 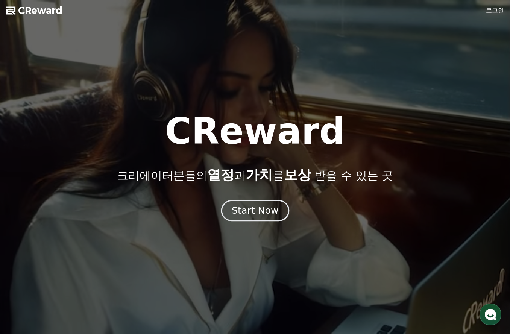 What do you see at coordinates (26, 253) in the screenshot?
I see `span: 홈` at bounding box center [26, 253].